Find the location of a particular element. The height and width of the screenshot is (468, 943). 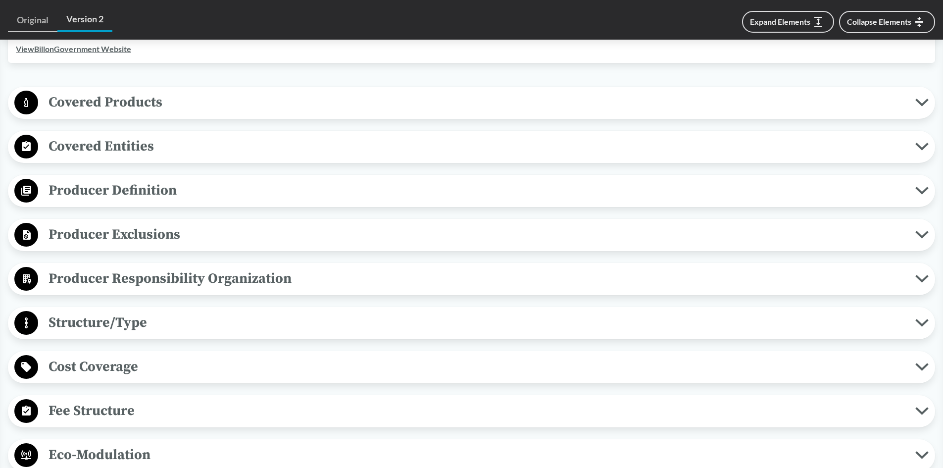

span: Fee Structure is located at coordinates (477, 410).